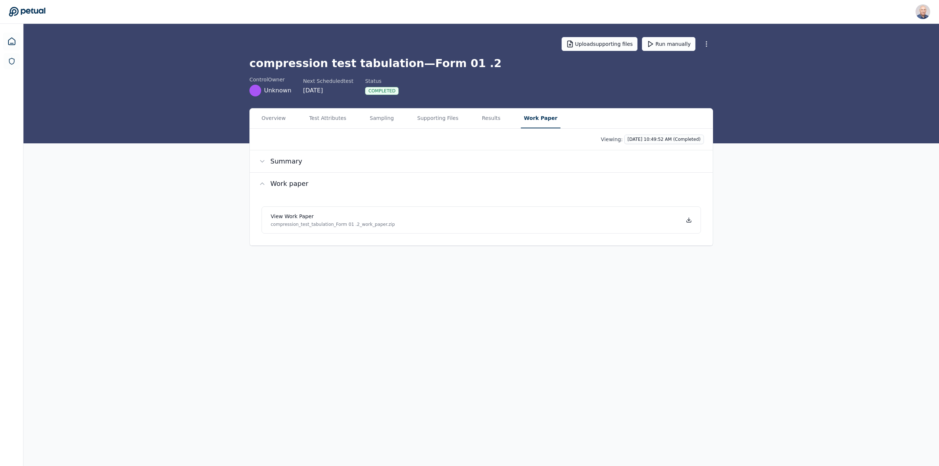  Describe the element at coordinates (286, 161) in the screenshot. I see `span: Summary` at that location.